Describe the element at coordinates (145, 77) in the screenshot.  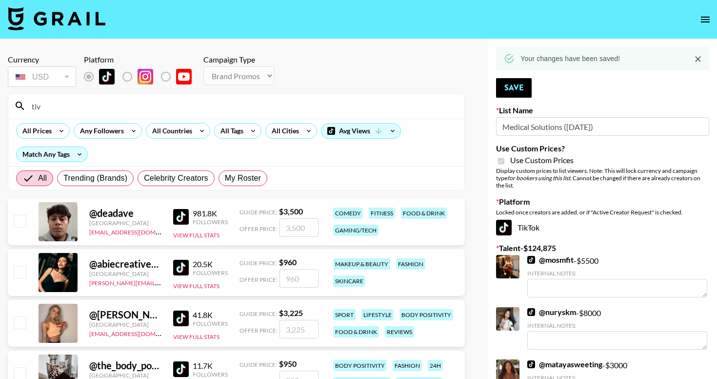
I see `img: Instagram` at that location.